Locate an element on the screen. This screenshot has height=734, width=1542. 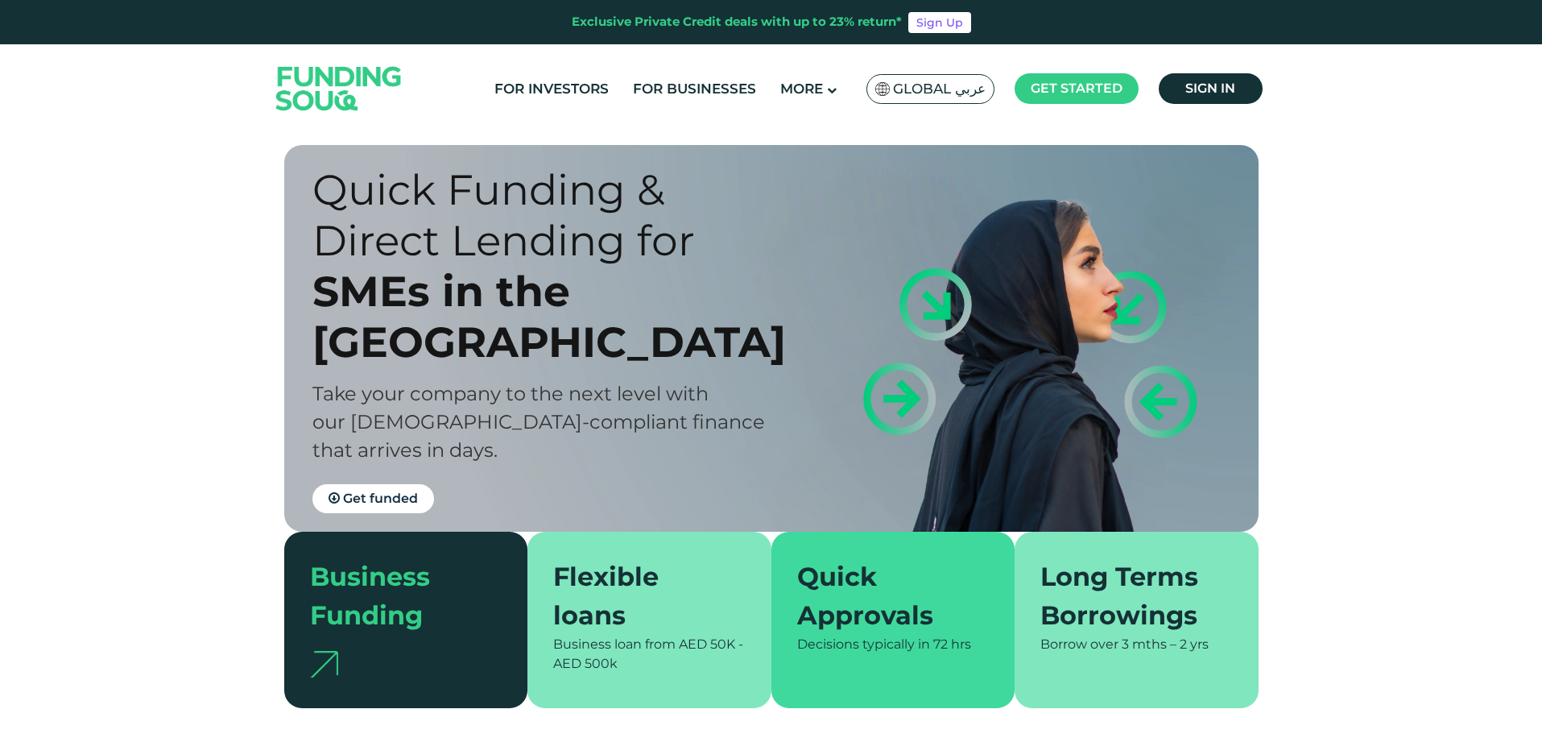
div: Exclusive Private Credit deals with up to 23% return* is located at coordinates (737, 22).